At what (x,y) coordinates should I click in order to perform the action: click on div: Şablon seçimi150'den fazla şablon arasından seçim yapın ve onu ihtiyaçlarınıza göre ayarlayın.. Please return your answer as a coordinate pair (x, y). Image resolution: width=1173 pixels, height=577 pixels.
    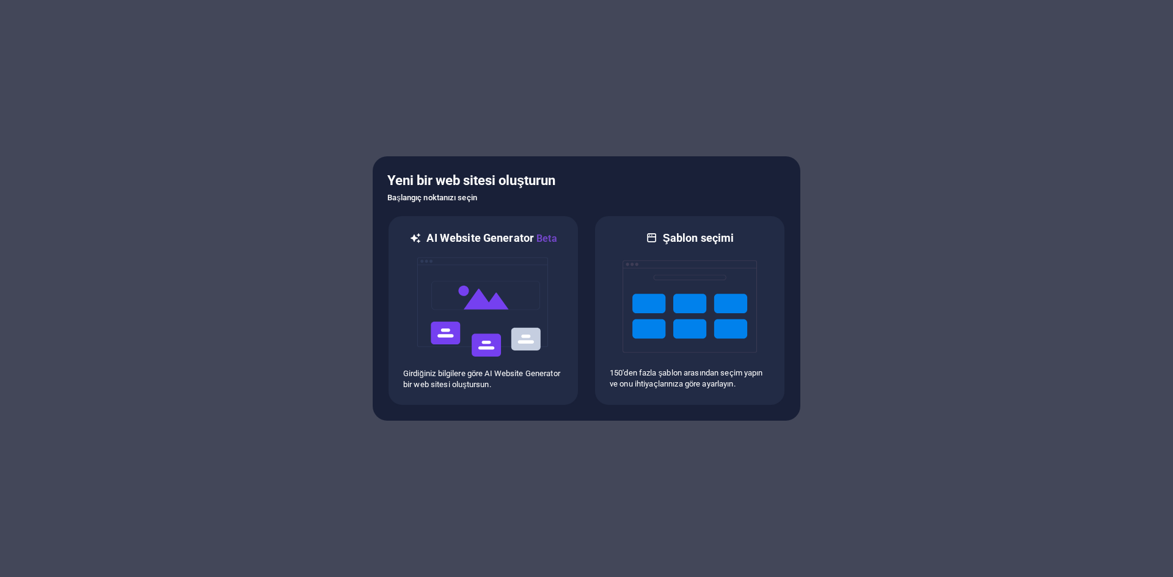
    Looking at the image, I should click on (690, 310).